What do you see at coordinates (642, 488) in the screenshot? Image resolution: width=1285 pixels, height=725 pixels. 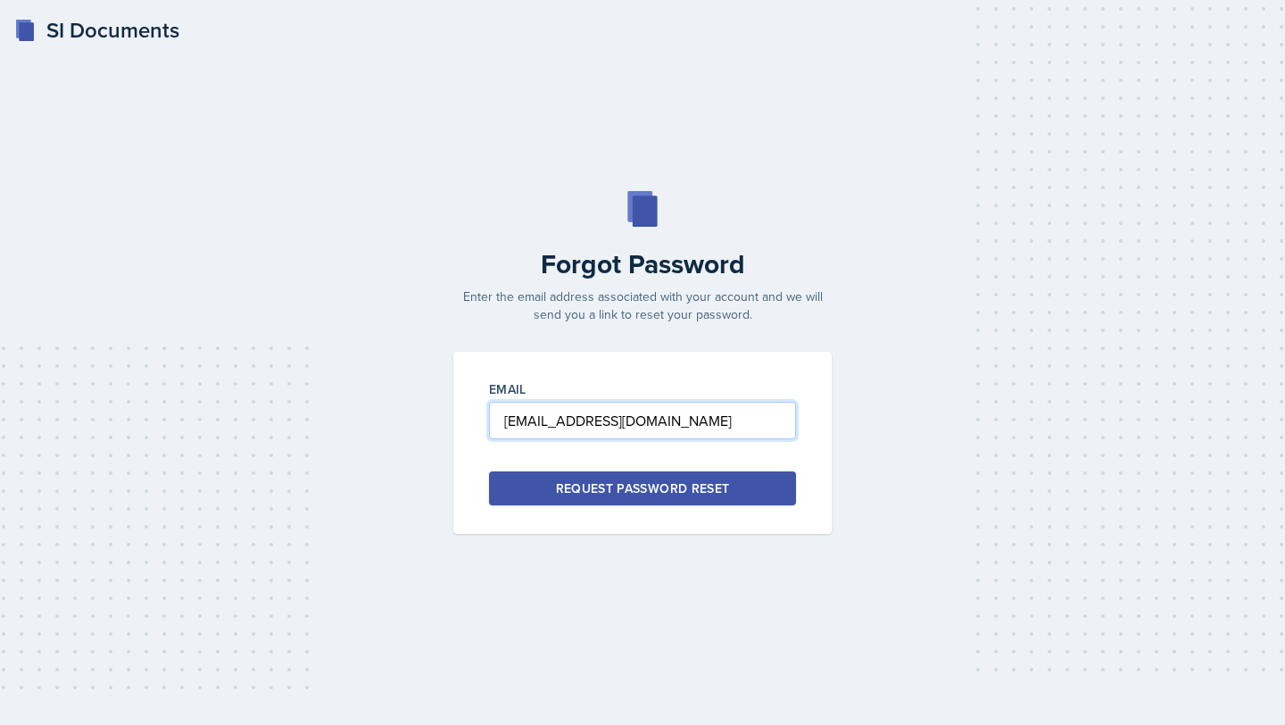 I see `div: Request Password Reset` at bounding box center [642, 488].